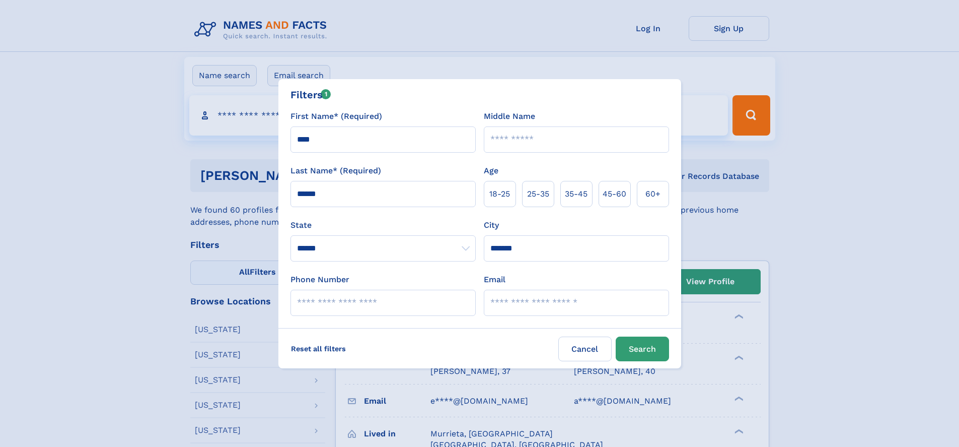 This screenshot has width=959, height=447. Describe the element at coordinates (320, 280) in the screenshot. I see `label: Phone Number` at that location.